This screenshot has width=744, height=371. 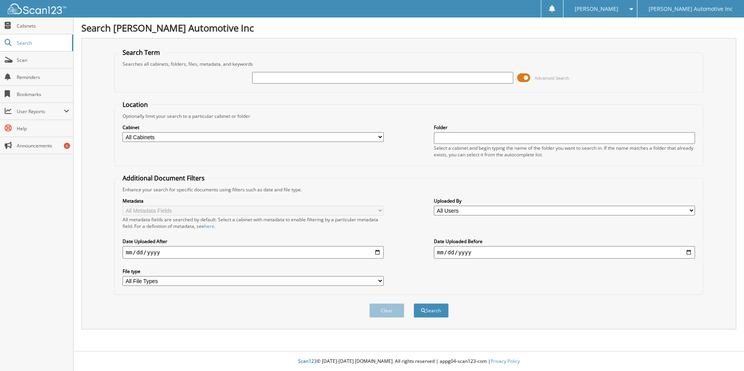 What do you see at coordinates (505, 361) in the screenshot?
I see `a: Privacy Policy` at bounding box center [505, 361].